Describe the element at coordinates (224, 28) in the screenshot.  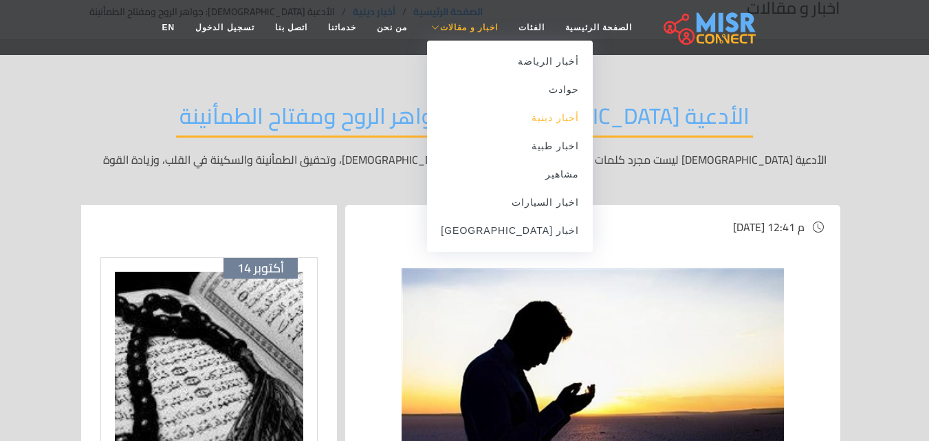
I see `a: تسجيل الدخول` at that location.